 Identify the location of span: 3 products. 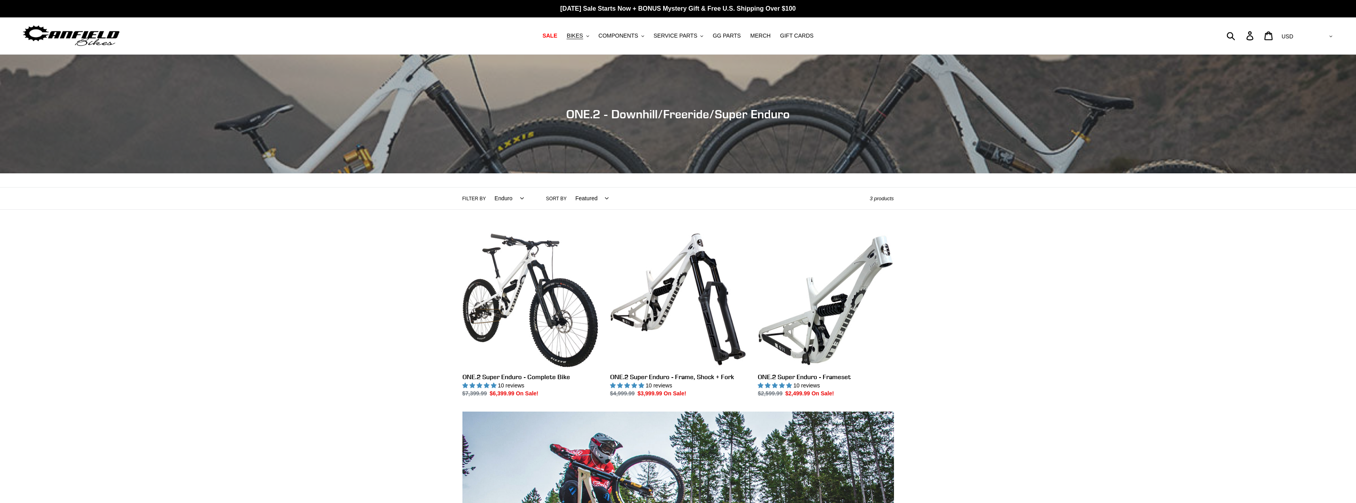
(882, 198).